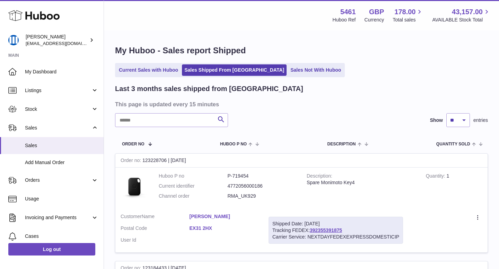  What do you see at coordinates (301, 104) in the screenshot?
I see `h3: This page is updated every 15 minutes` at bounding box center [301, 104].